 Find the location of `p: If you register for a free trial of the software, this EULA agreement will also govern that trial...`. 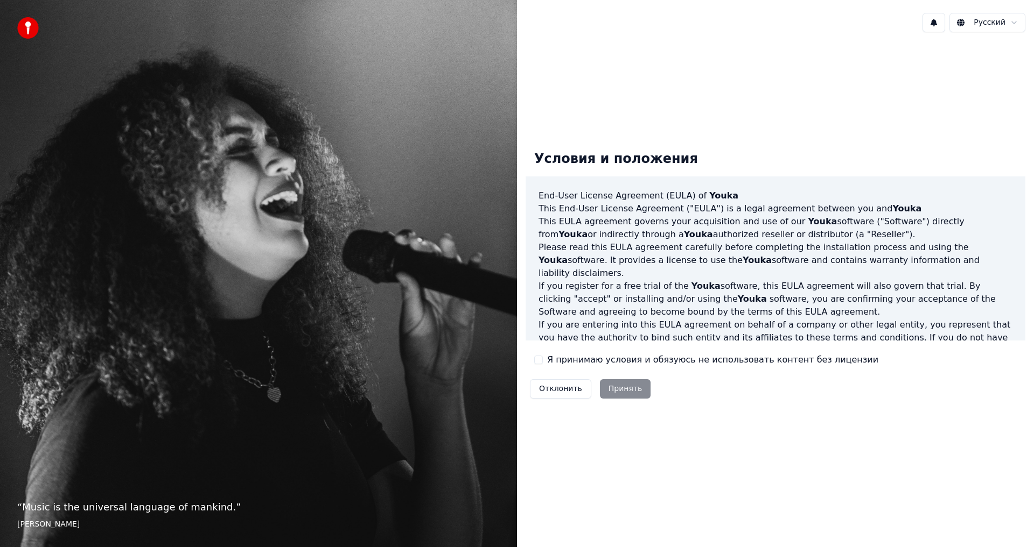

p: If you register for a free trial of the software, this EULA agreement will also govern that trial... is located at coordinates (775, 299).